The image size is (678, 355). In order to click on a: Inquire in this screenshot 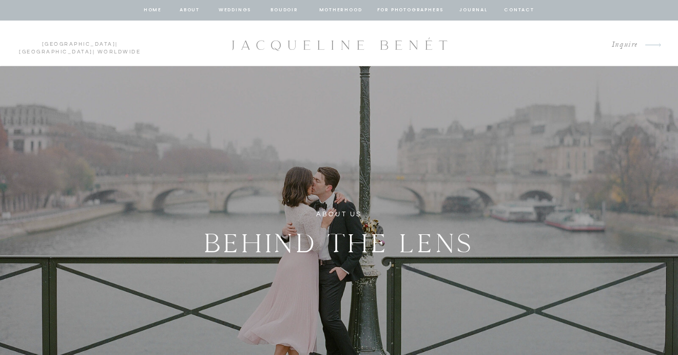, I will do `click(621, 45)`.